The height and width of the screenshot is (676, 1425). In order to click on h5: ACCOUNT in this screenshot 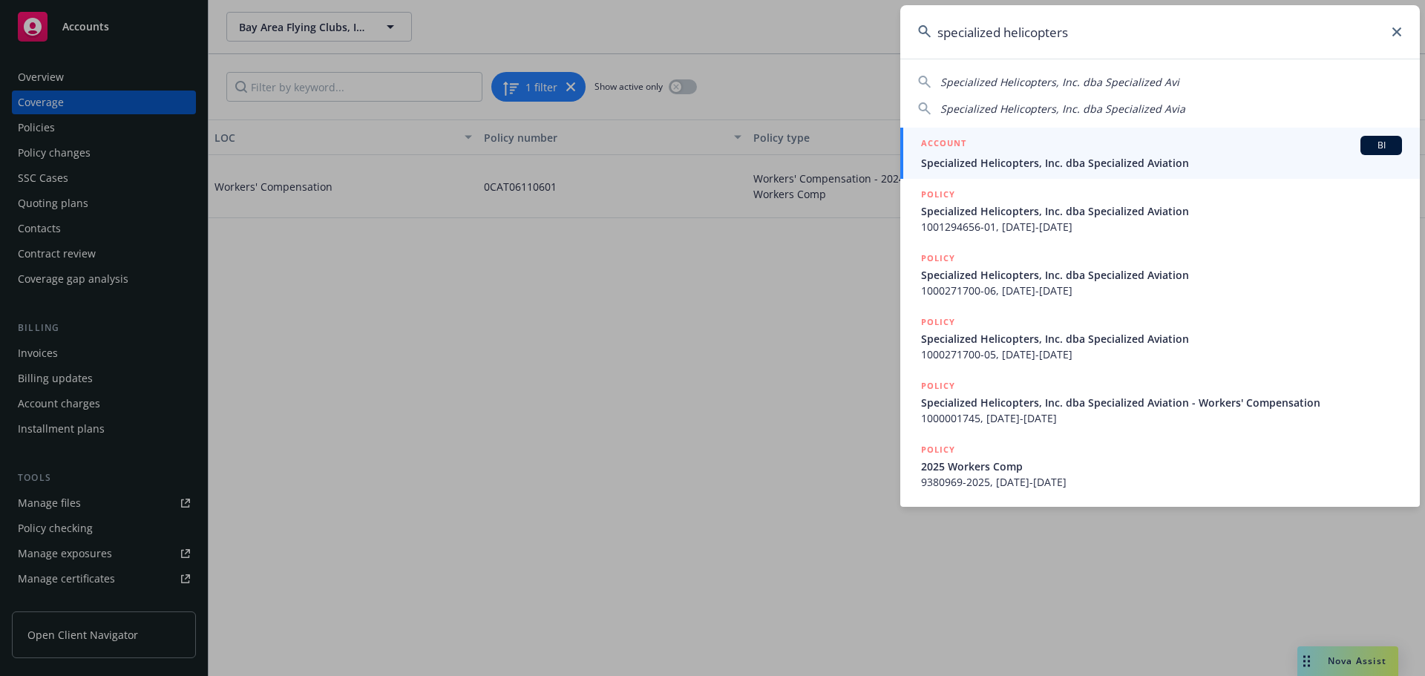, I will do `click(943, 145)`.